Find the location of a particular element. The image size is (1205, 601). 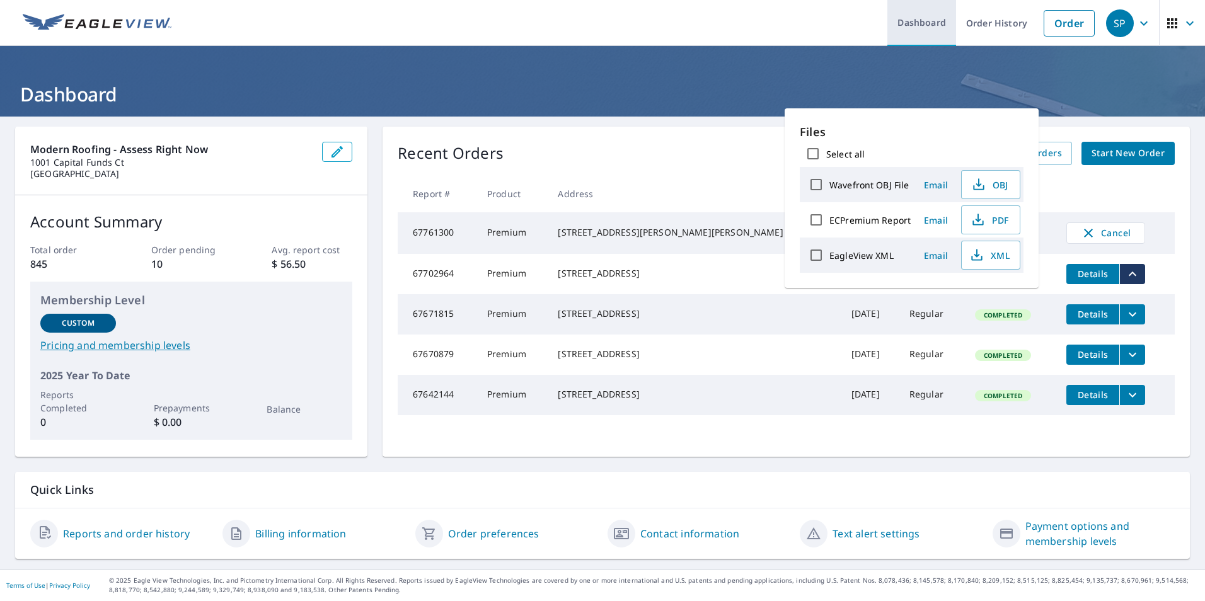

button: filesDropdownBtn-67670879 is located at coordinates (1132, 355).